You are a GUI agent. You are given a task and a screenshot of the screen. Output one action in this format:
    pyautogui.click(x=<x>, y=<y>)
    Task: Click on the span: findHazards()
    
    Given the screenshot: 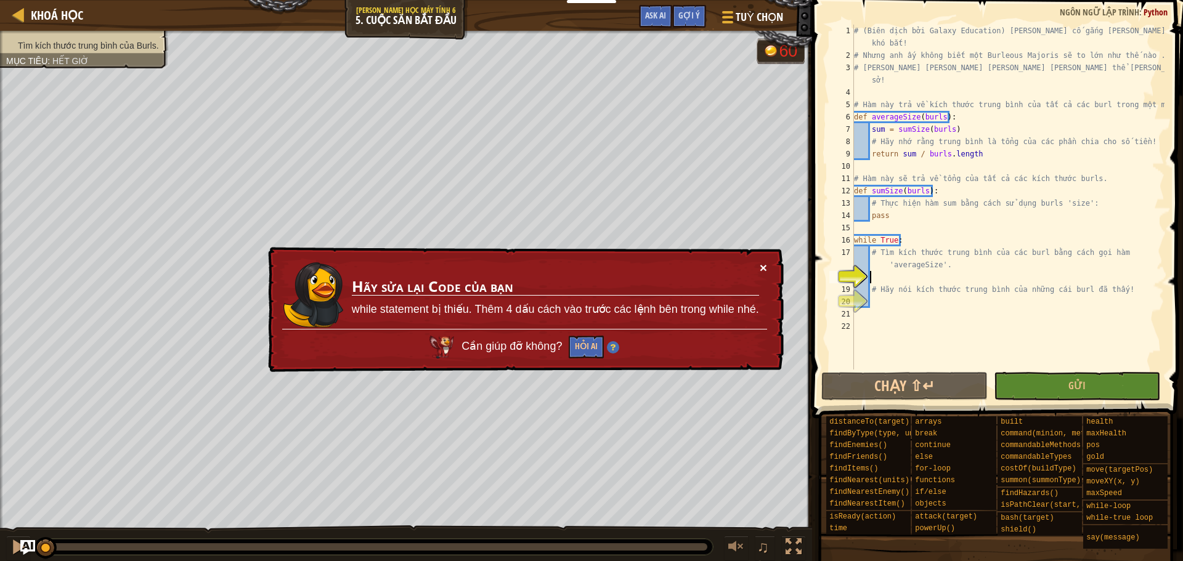 What is the action you would take?
    pyautogui.click(x=1030, y=494)
    